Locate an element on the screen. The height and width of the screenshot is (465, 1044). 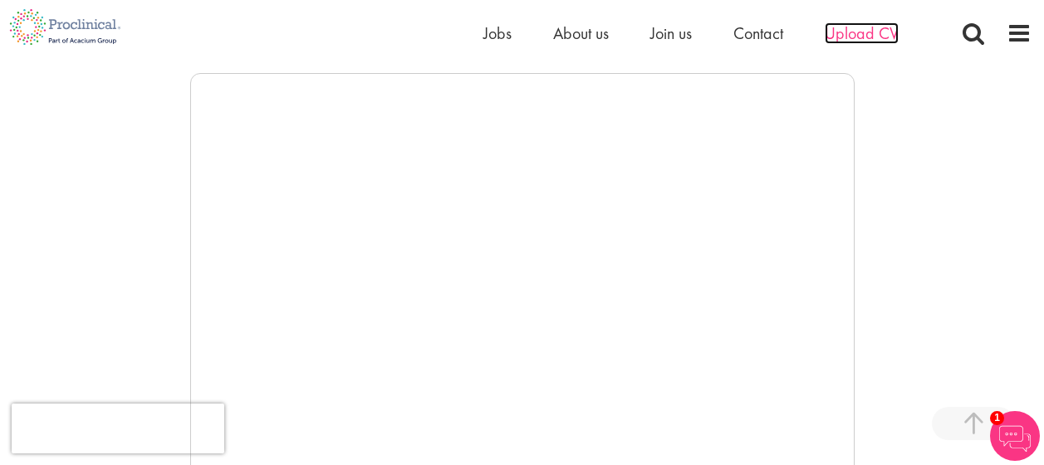
a: Upload CV is located at coordinates (862, 33).